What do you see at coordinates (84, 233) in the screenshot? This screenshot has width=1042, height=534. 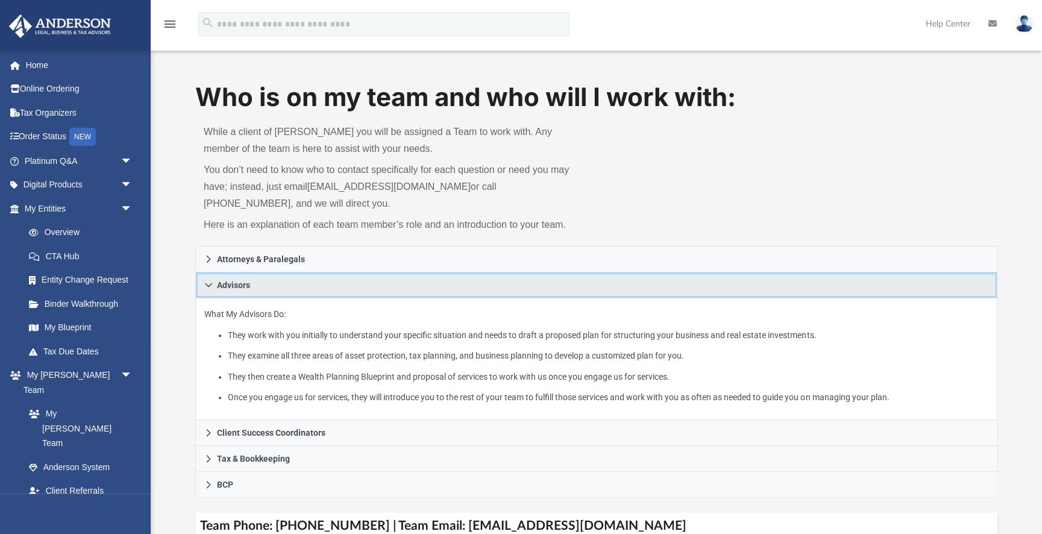 I see `a: Overview` at bounding box center [84, 233].